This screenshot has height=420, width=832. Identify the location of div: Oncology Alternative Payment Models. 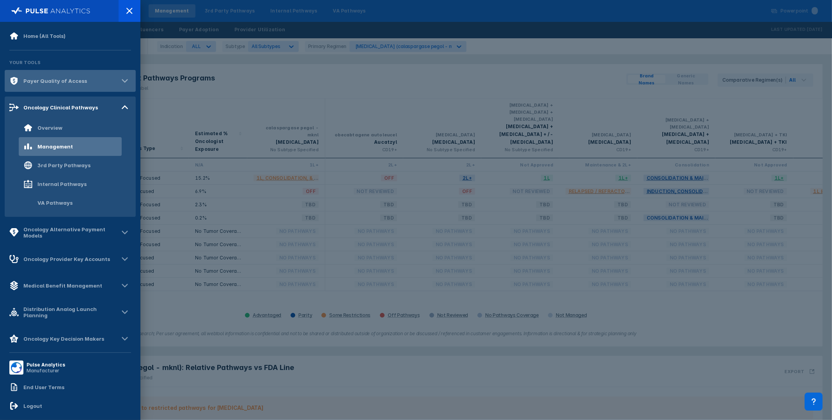
(71, 232).